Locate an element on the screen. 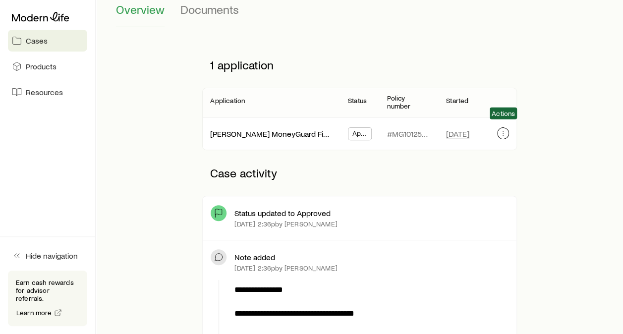 The width and height of the screenshot is (623, 334). div: Earn cash rewards for advisor referrals.Learn more is located at coordinates (48, 299).